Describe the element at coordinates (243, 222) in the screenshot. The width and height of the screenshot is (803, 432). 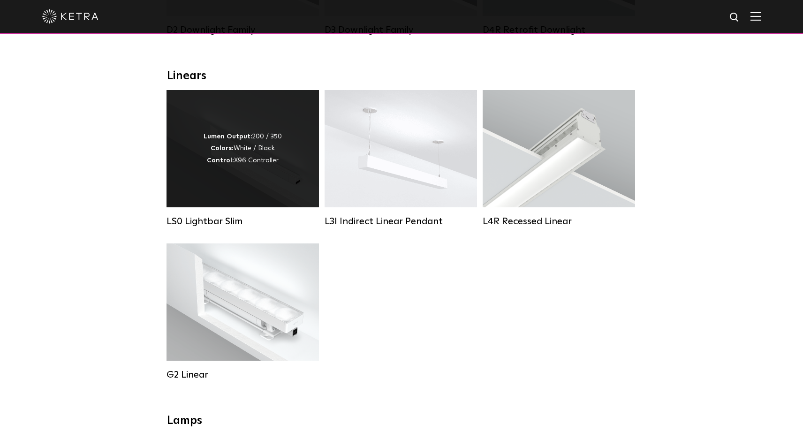
I see `div: LS0 Lightbar Slim` at that location.